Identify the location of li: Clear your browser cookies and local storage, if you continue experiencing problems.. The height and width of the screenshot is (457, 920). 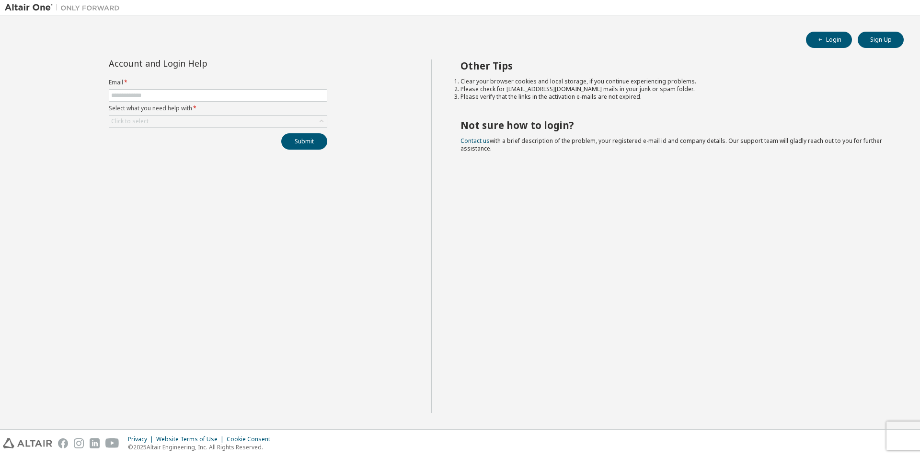
(674, 81).